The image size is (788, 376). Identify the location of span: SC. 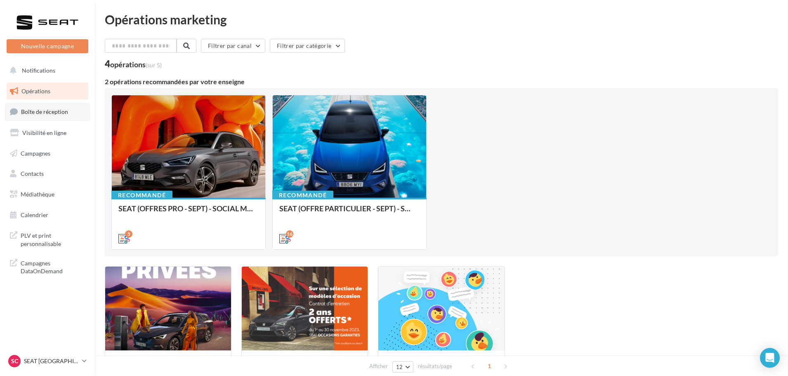
(14, 361).